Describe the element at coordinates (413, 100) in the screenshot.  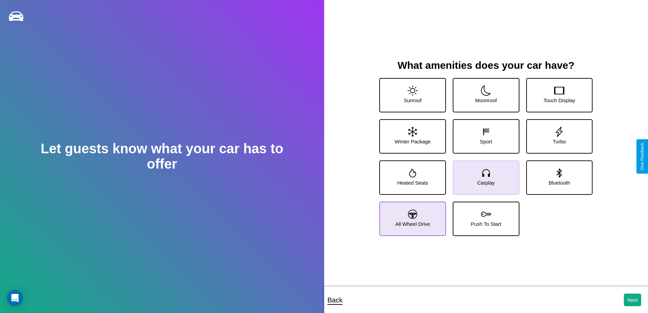
I see `p: Sunroof` at that location.